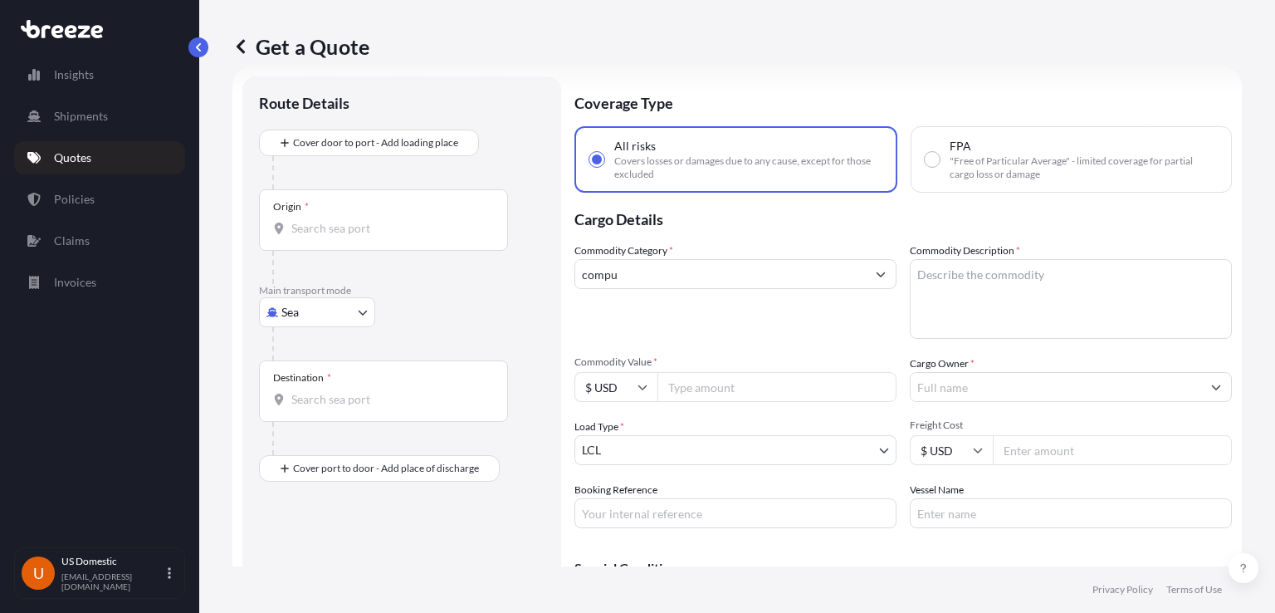 The image size is (1275, 613). What do you see at coordinates (961, 146) in the screenshot?
I see `span: FPA` at bounding box center [961, 146].